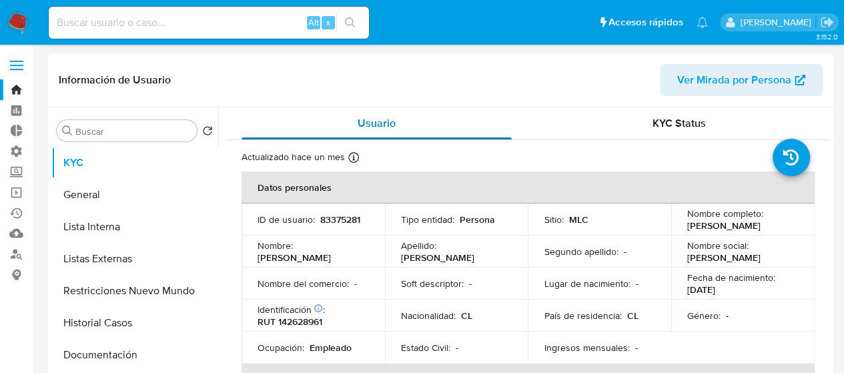  What do you see at coordinates (587, 284) in the screenshot?
I see `p: Lugar de nacimiento :` at bounding box center [587, 284].